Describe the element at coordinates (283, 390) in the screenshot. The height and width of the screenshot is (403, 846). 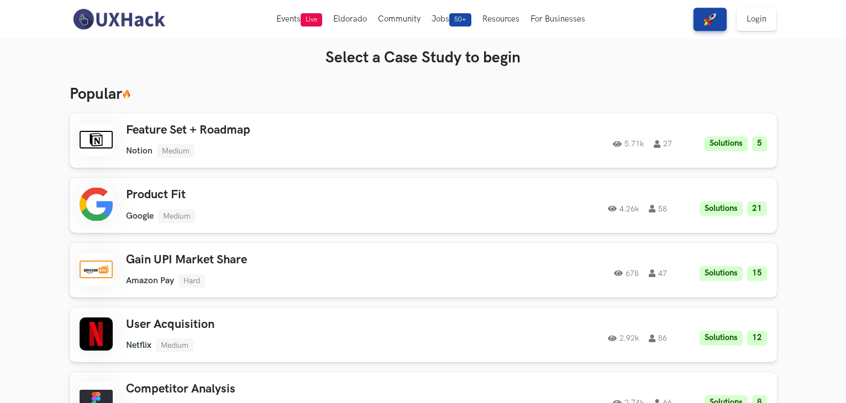
I see `h3: Competitor Analysis` at that location.